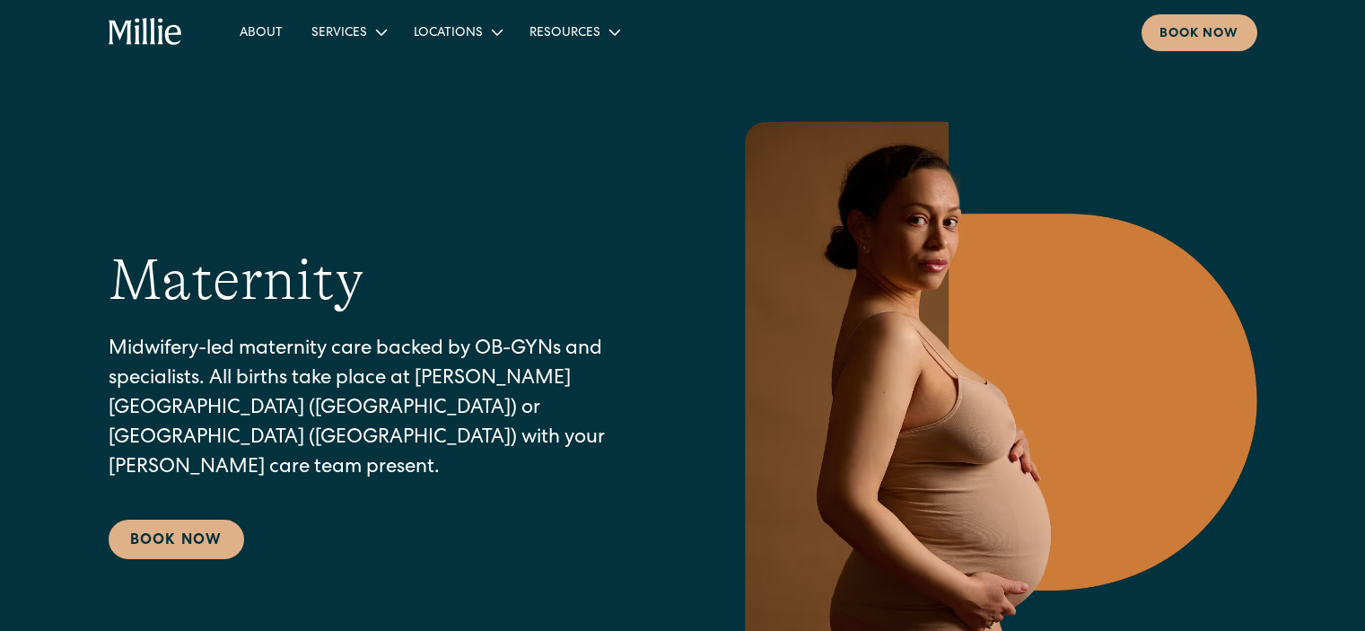  What do you see at coordinates (1199, 34) in the screenshot?
I see `div: Book now` at bounding box center [1199, 34].